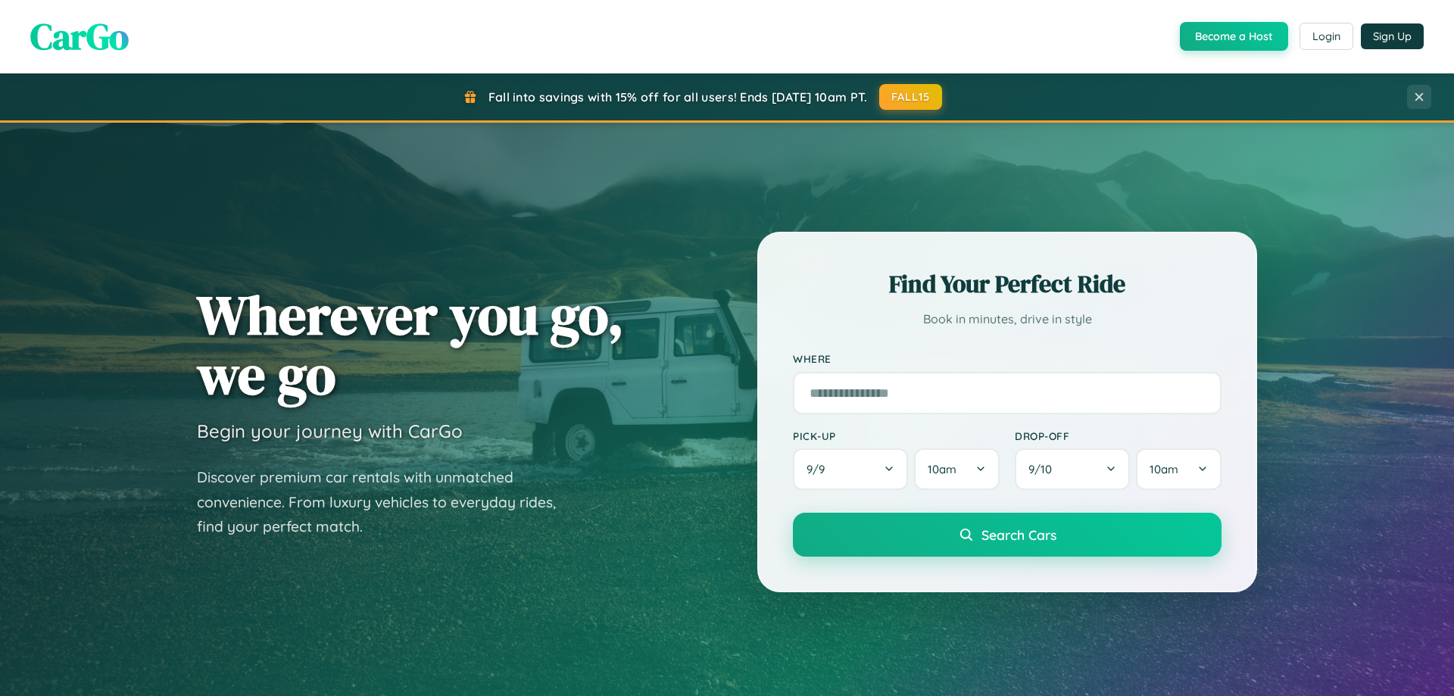 The image size is (1454, 696). Describe the element at coordinates (1018, 534) in the screenshot. I see `span: Search Cars` at that location.